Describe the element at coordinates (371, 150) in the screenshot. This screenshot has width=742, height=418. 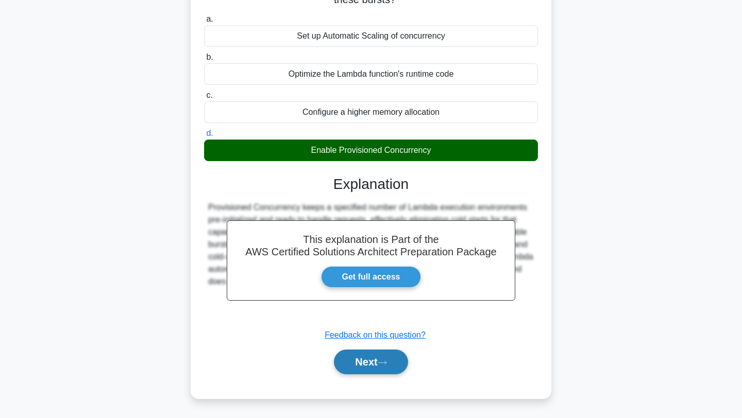
I see `div: Enable Provisioned Concurrency` at that location.